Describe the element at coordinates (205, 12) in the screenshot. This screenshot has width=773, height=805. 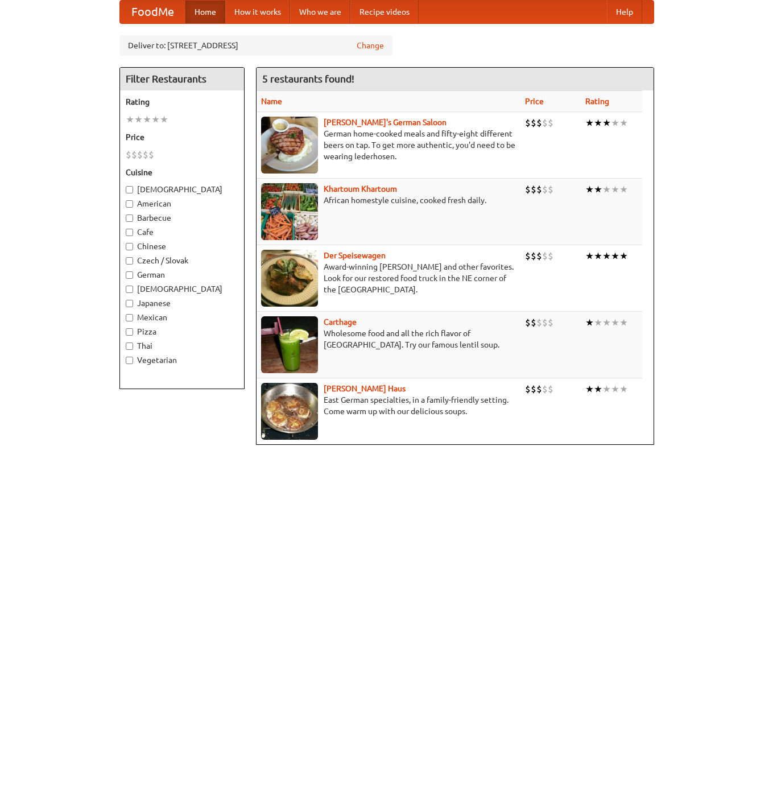
I see `a: Home` at that location.